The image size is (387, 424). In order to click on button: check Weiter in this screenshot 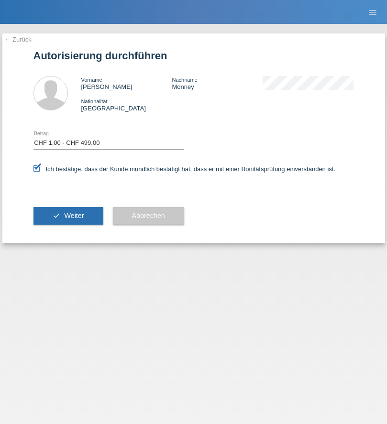, I will do `click(68, 216)`.